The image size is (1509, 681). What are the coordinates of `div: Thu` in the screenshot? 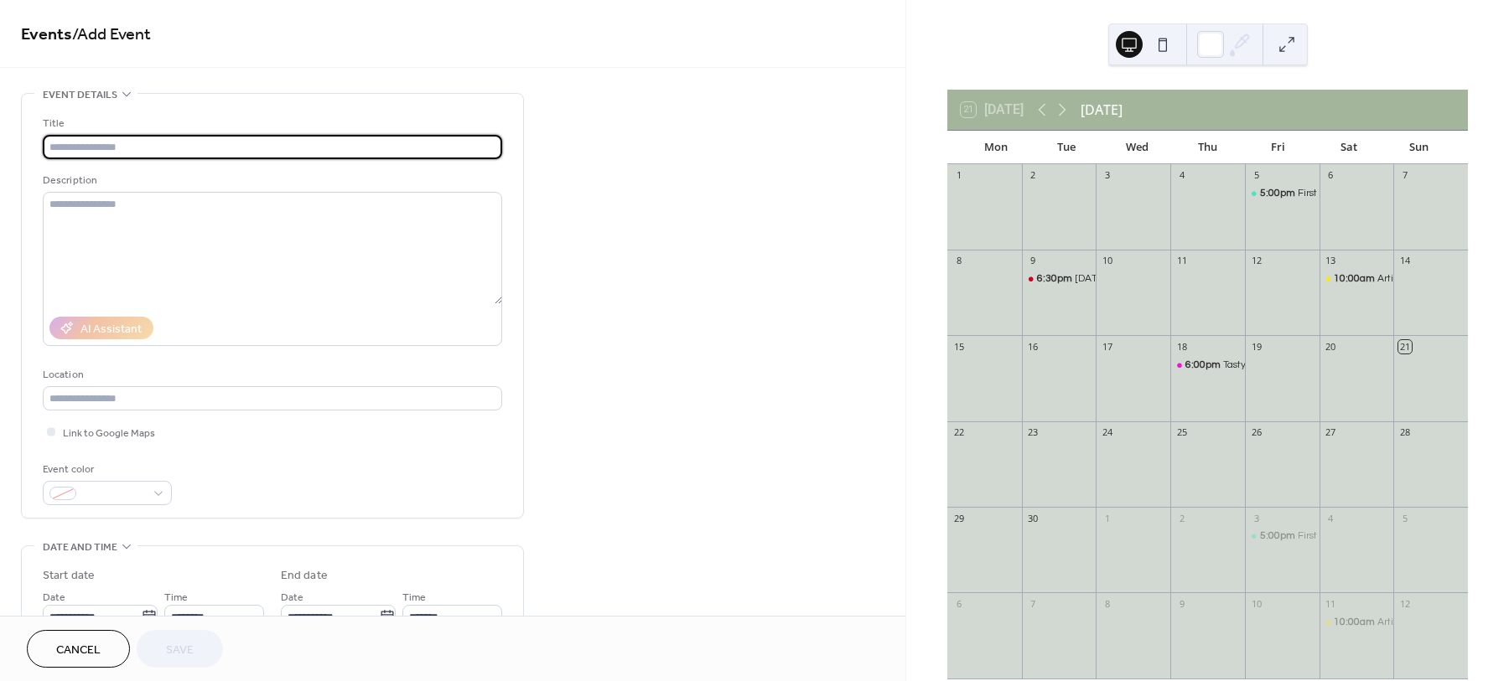 It's located at (1207, 148).